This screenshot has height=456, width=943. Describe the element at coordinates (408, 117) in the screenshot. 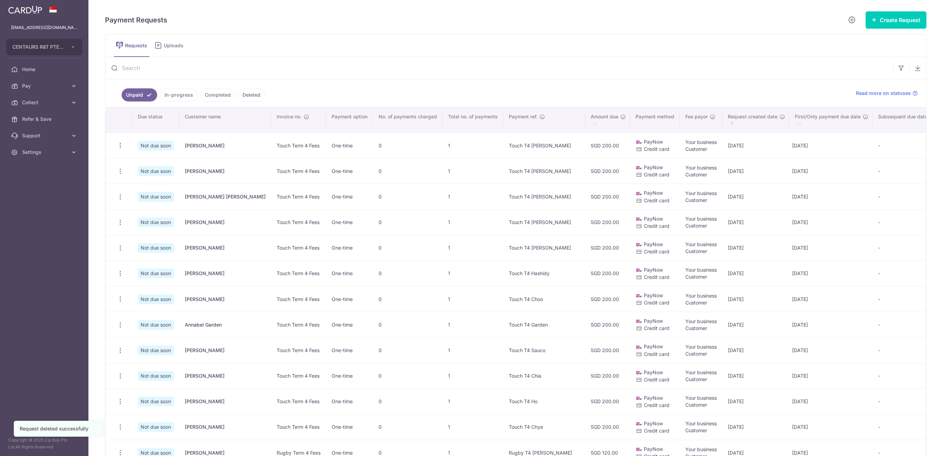

I see `span: No. of payments charged` at that location.